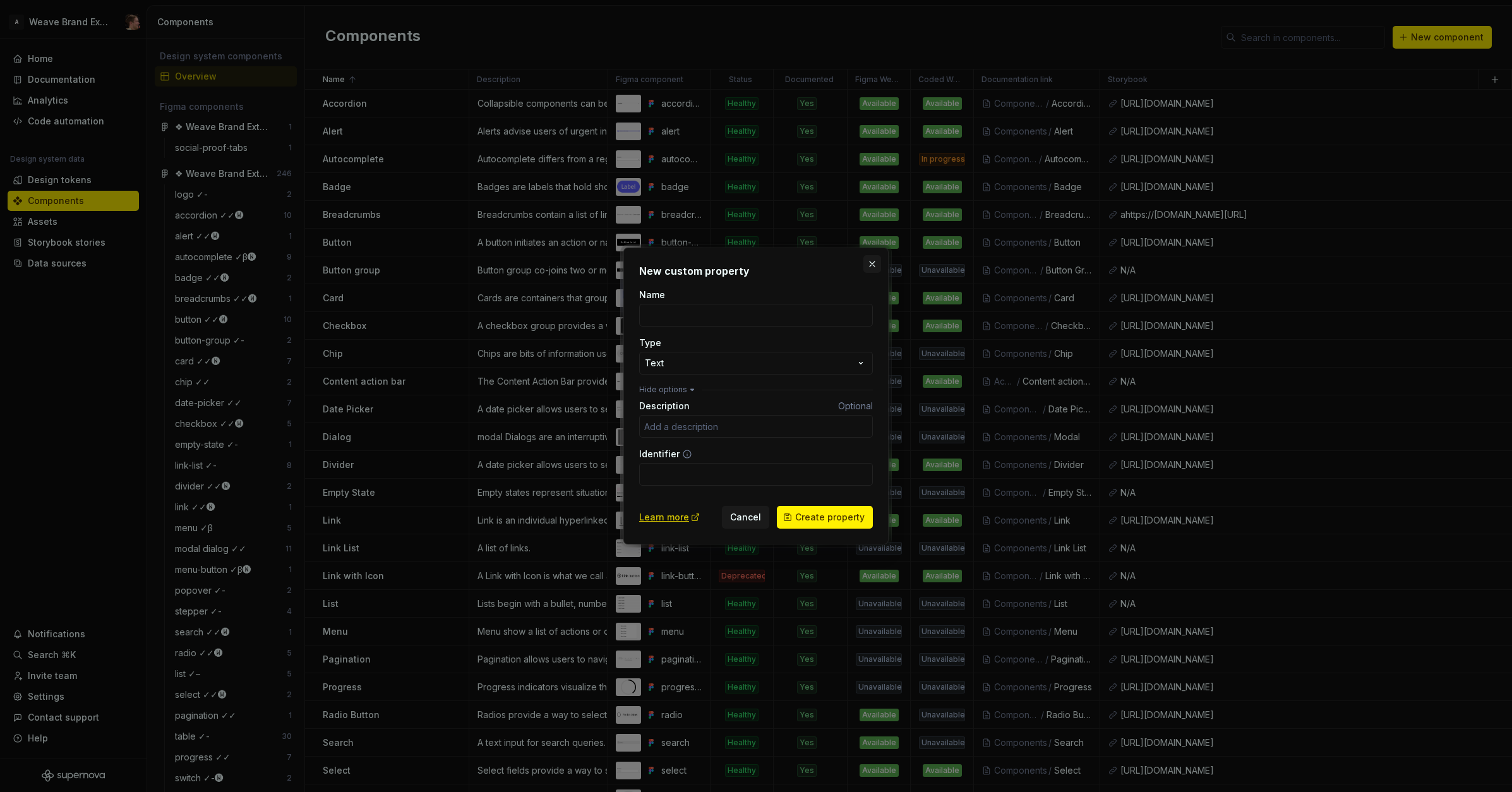 Image resolution: width=1512 pixels, height=792 pixels. Describe the element at coordinates (665, 407) in the screenshot. I see `label: Description` at that location.